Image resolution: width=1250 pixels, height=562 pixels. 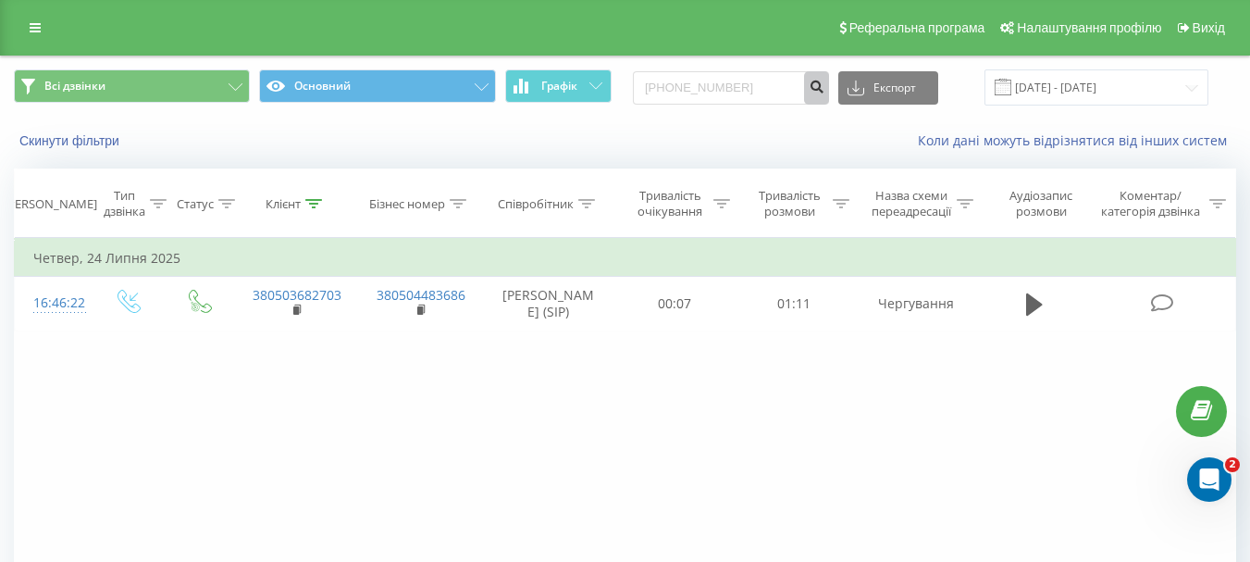 I want to click on span: 2, so click(x=1232, y=464).